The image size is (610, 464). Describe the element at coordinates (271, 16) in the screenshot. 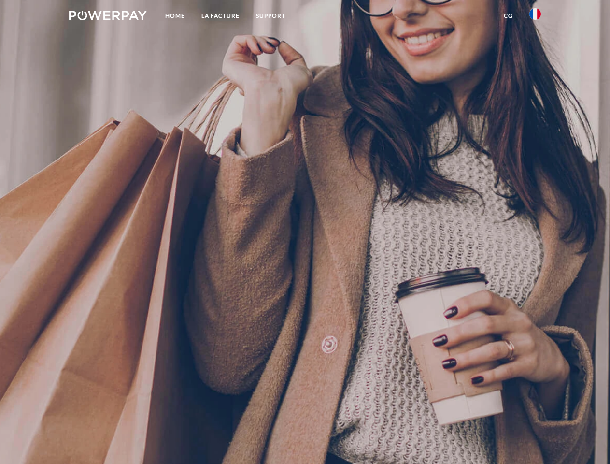

I see `a: Support` at that location.